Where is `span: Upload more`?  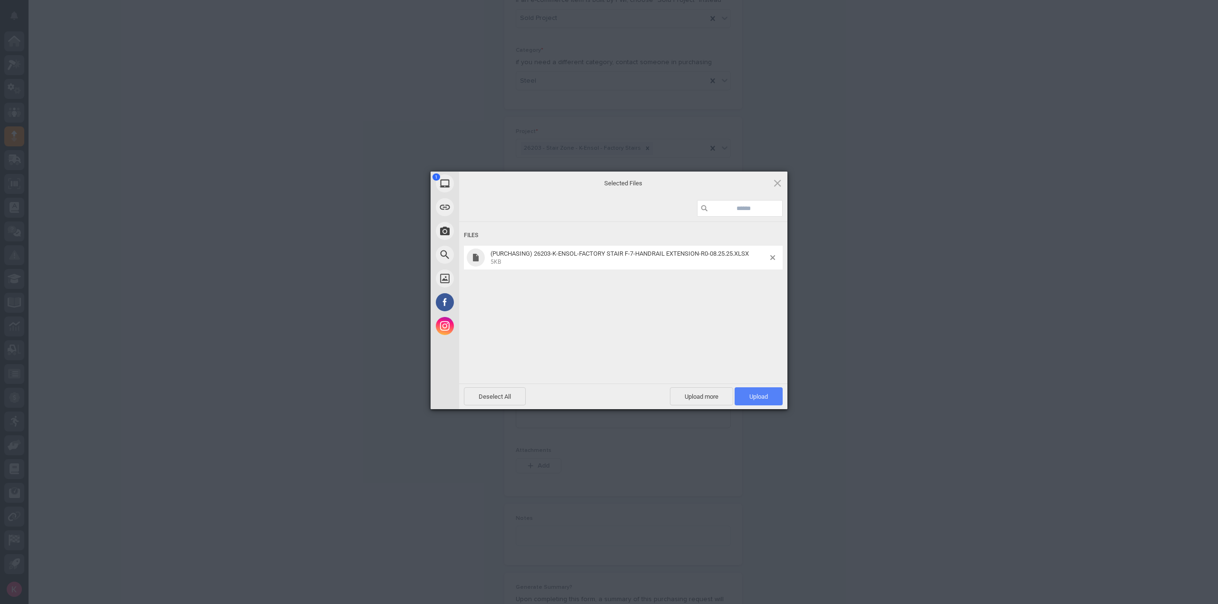 span: Upload more is located at coordinates (701, 397).